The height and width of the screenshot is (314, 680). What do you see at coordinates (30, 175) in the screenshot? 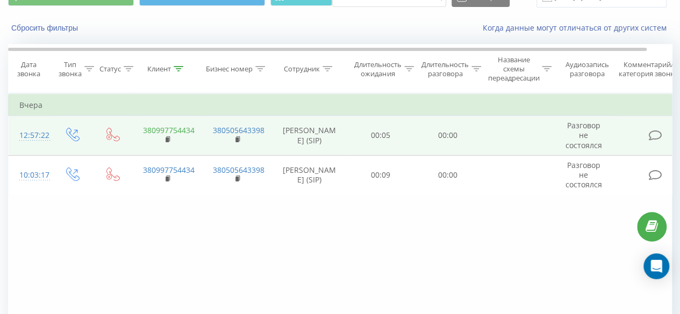
I see `div: 10:03:17` at bounding box center [30, 175].